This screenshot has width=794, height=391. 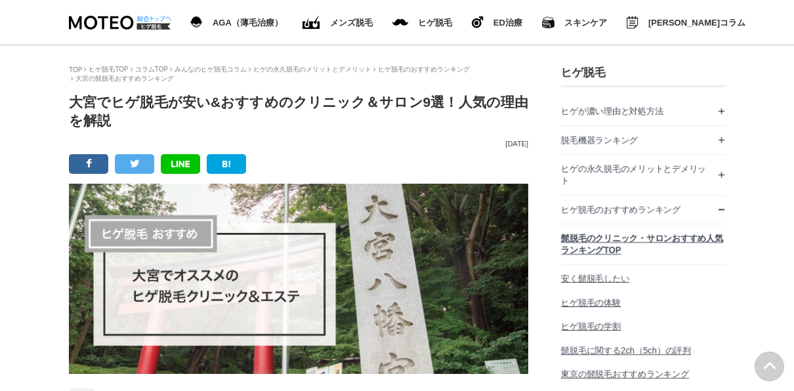 What do you see at coordinates (643, 349) in the screenshot?
I see `a: 髭脱毛に関する2ch（5ch）の評判` at bounding box center [643, 349].